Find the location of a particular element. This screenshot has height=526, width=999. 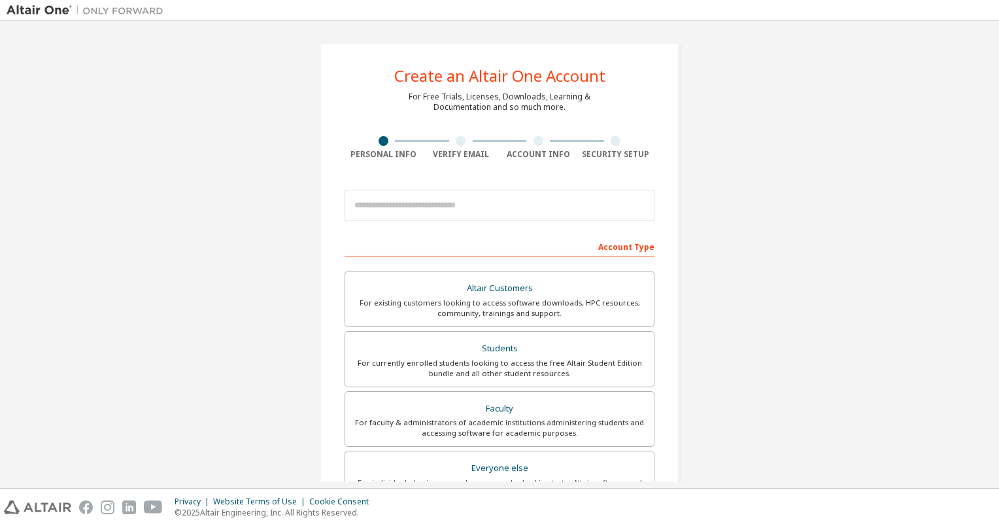

div: Verify Email is located at coordinates (461, 154).